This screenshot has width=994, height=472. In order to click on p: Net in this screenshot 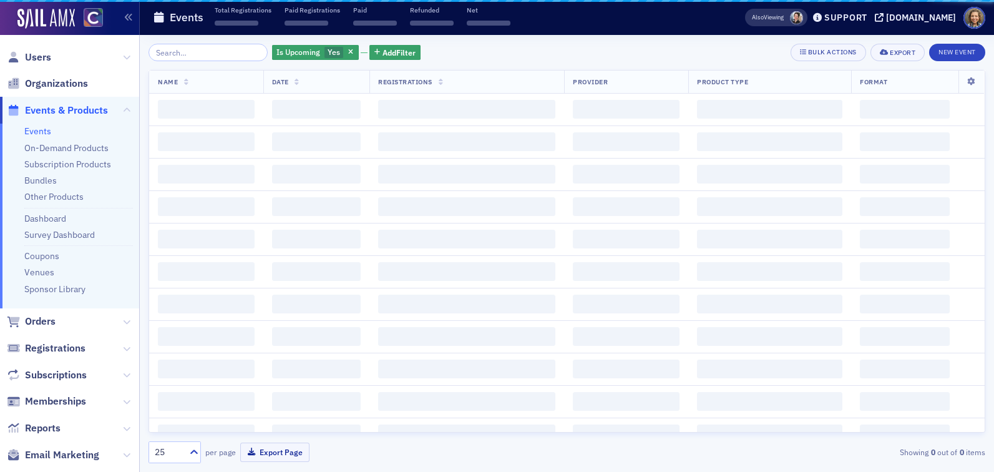, I will do `click(488, 10)`.